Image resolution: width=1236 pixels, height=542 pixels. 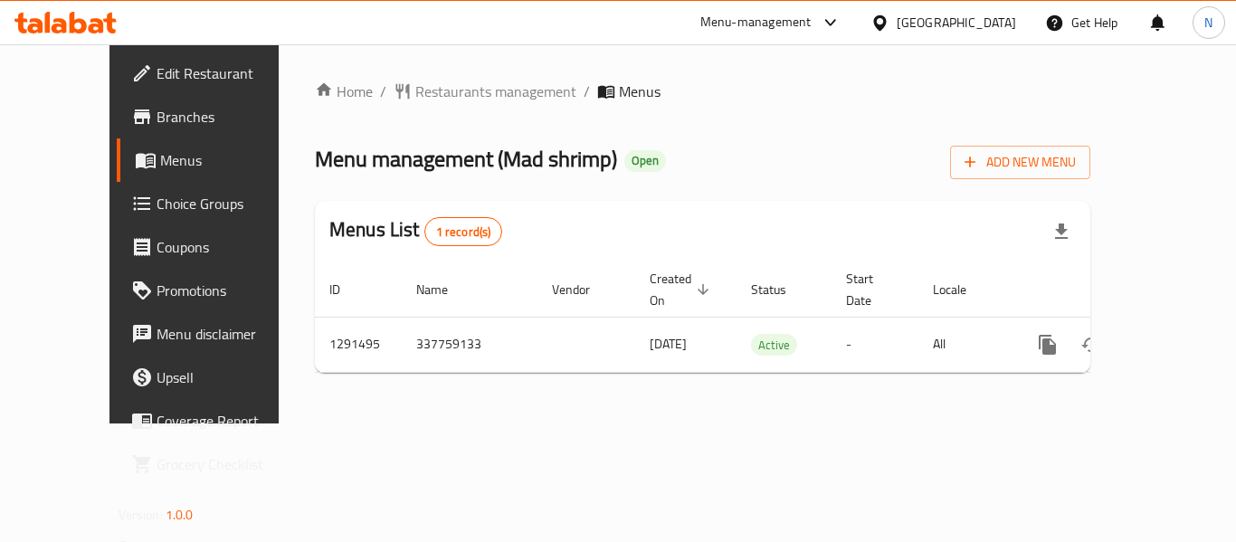 I want to click on div: Open, so click(x=645, y=161).